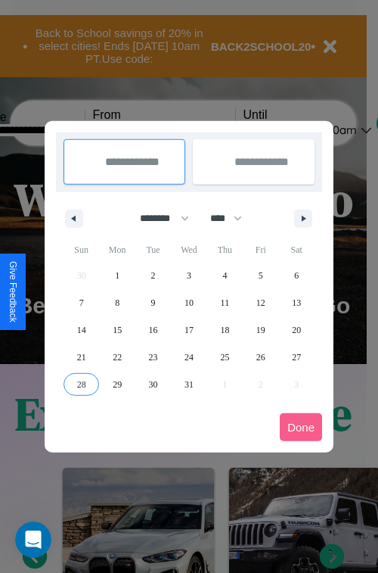 The image size is (378, 573). What do you see at coordinates (261, 276) in the screenshot?
I see `span: 5` at bounding box center [261, 276].